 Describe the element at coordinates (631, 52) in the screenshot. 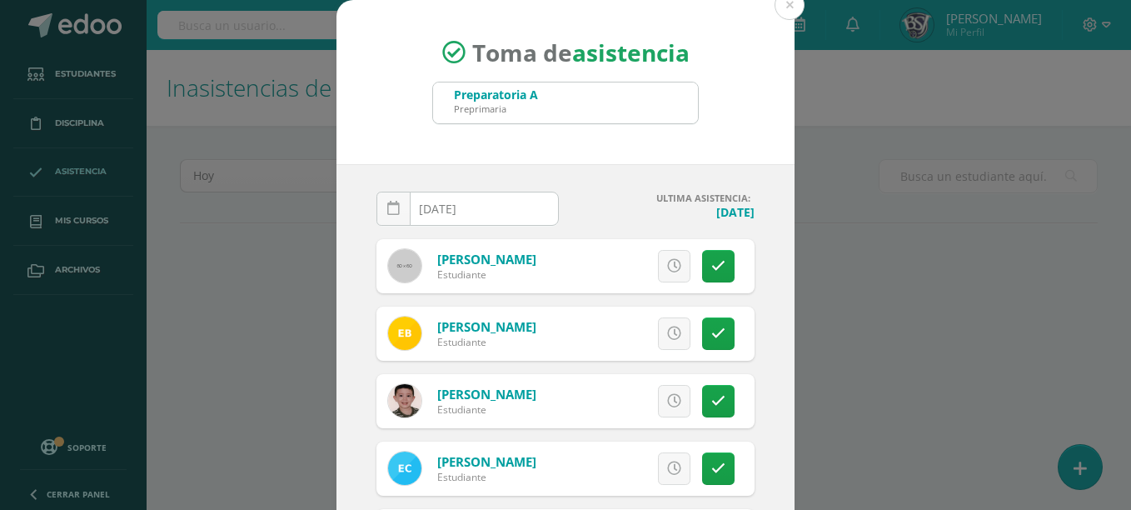

I see `strong: asistencia` at that location.